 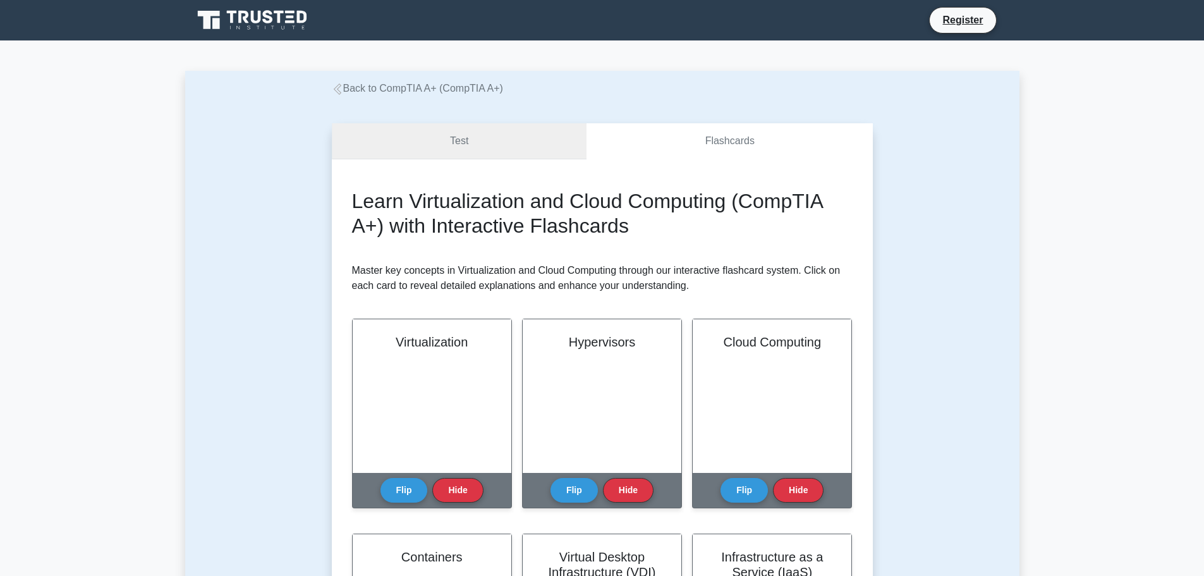 I want to click on a: Flashcards, so click(x=729, y=141).